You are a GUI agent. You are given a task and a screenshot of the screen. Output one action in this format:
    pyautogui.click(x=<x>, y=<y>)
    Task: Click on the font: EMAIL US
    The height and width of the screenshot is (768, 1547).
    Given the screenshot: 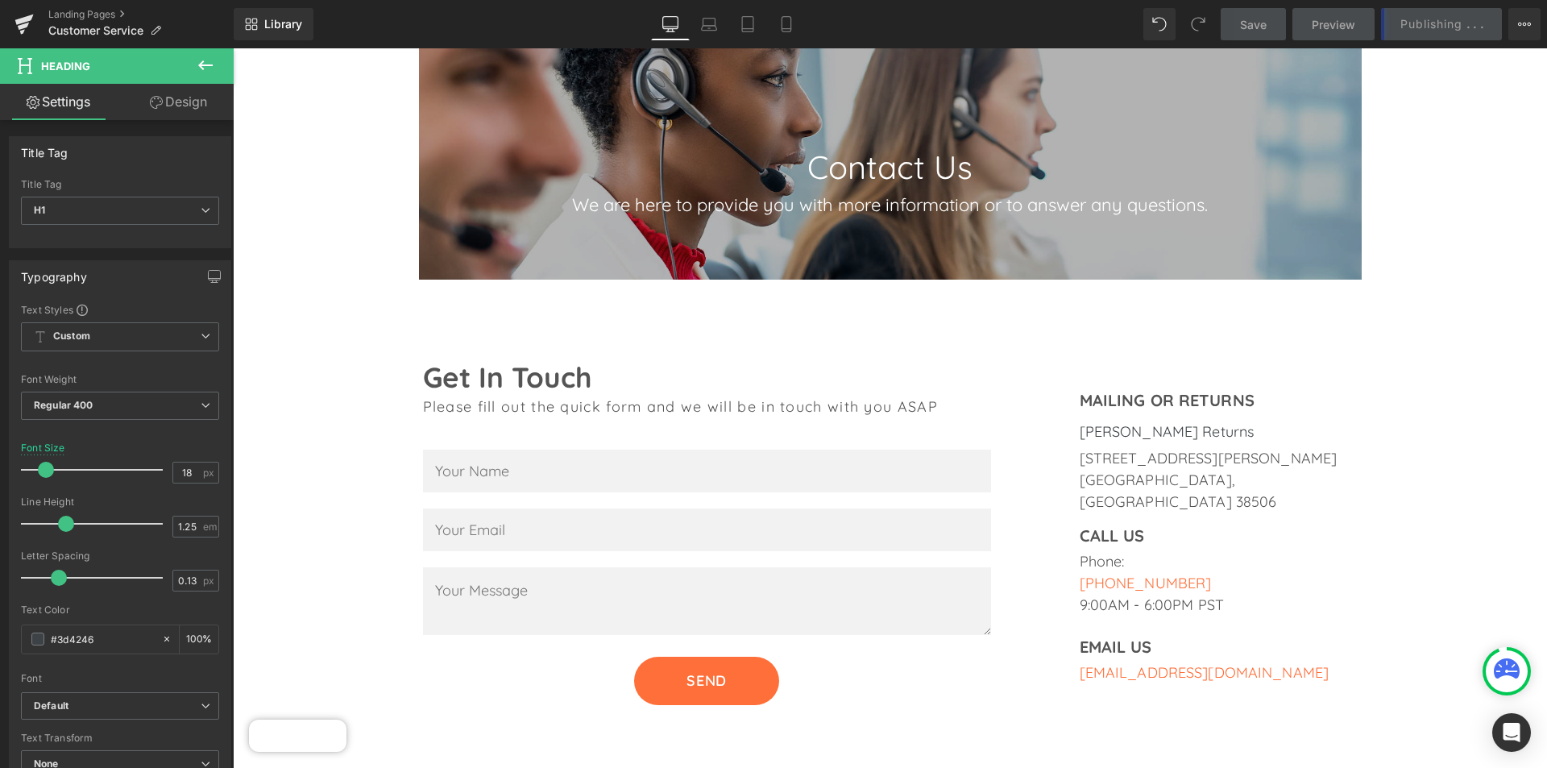 What is the action you would take?
    pyautogui.click(x=883, y=598)
    